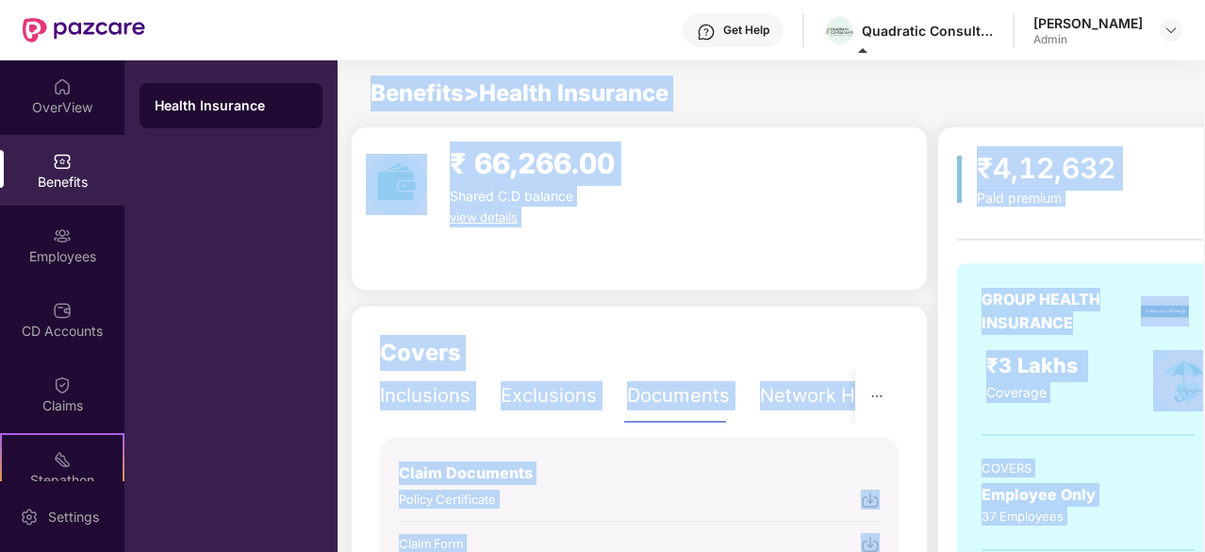  I want to click on div: Quadratic Consultants, so click(928, 30).